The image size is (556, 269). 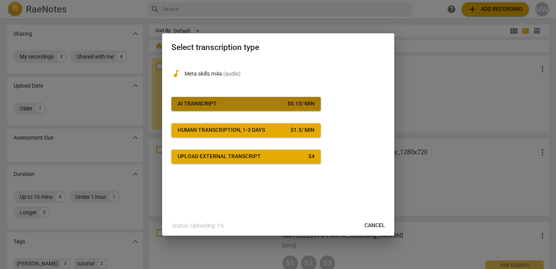 What do you see at coordinates (375, 225) in the screenshot?
I see `button: Cancel` at bounding box center [375, 225].